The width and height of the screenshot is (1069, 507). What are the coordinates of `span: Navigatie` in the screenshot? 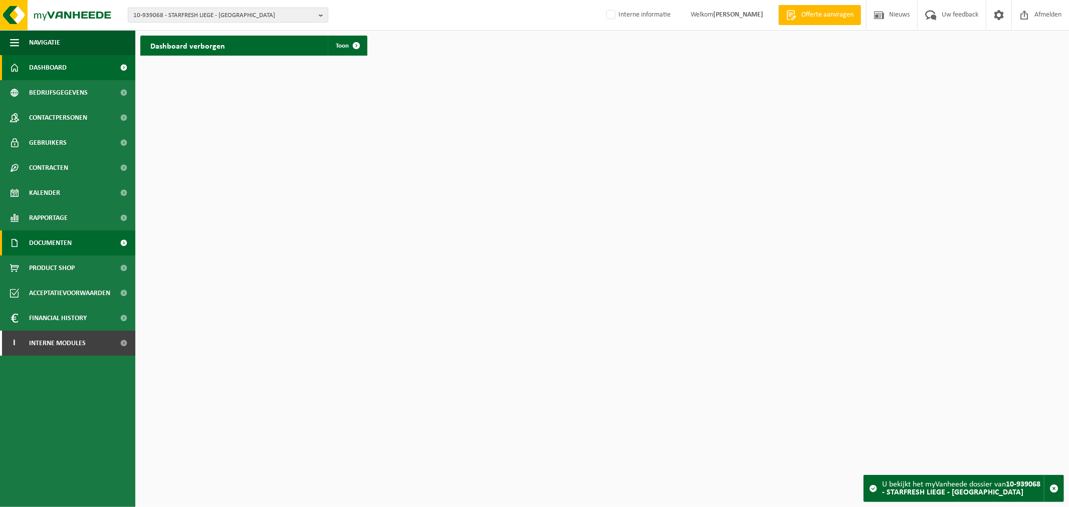 It's located at (45, 43).